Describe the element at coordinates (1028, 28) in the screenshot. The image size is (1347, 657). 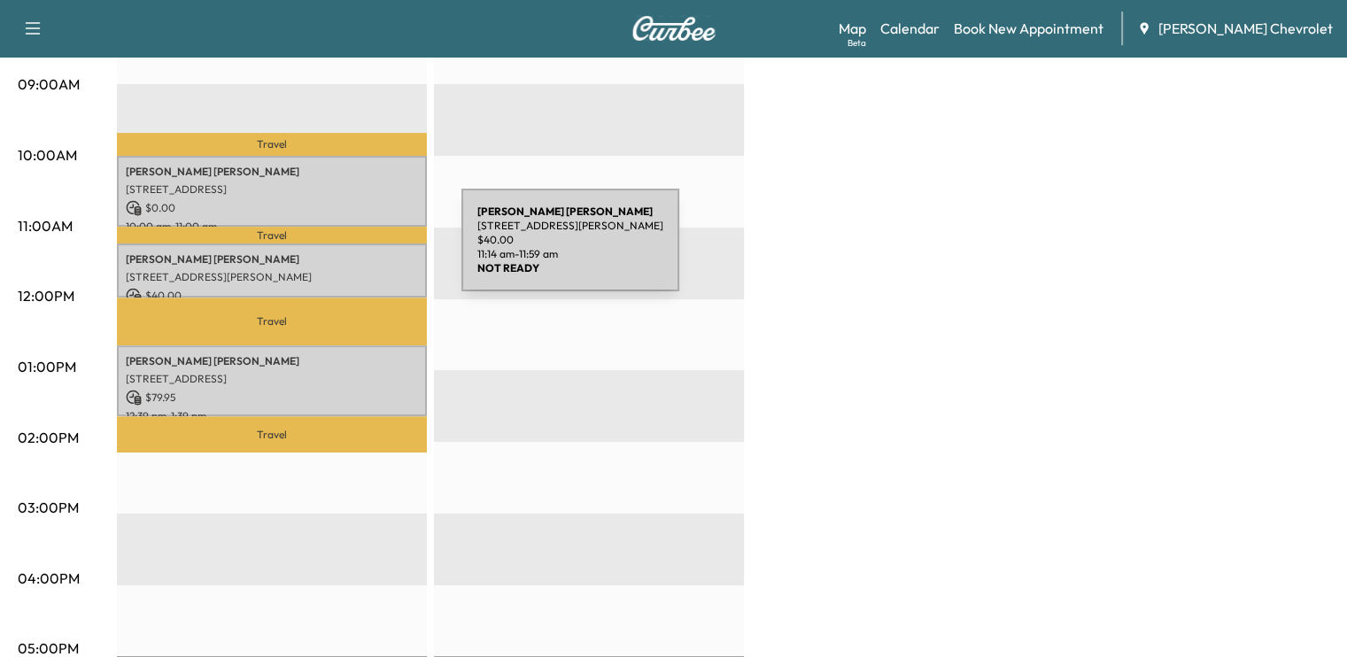
I see `a: Book New Appointment` at that location.